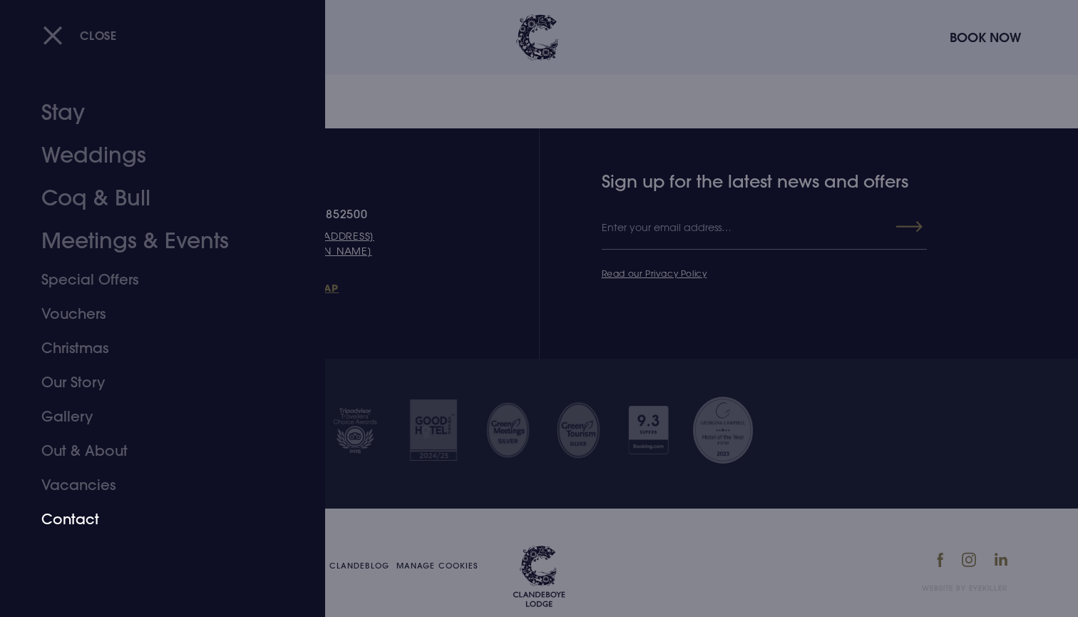 The image size is (1078, 617). Describe the element at coordinates (154, 451) in the screenshot. I see `a: Out & About` at that location.